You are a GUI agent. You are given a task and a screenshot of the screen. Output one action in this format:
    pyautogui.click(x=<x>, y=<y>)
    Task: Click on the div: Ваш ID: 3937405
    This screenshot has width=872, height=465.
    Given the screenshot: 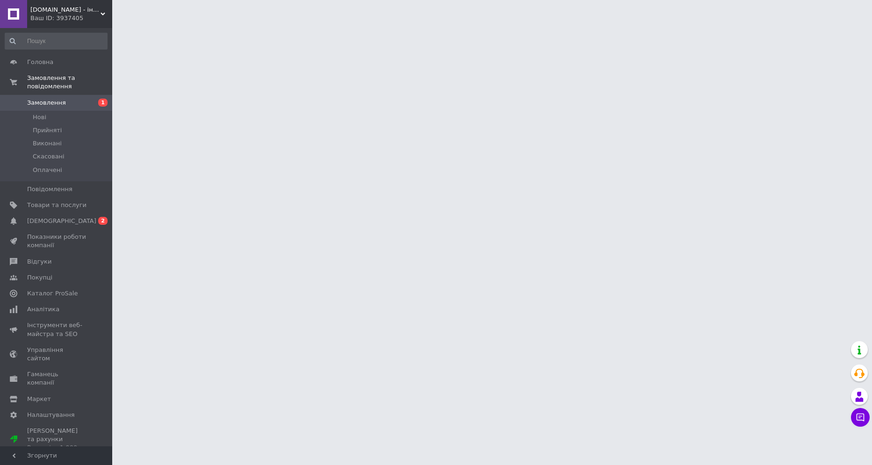 What is the action you would take?
    pyautogui.click(x=71, y=18)
    